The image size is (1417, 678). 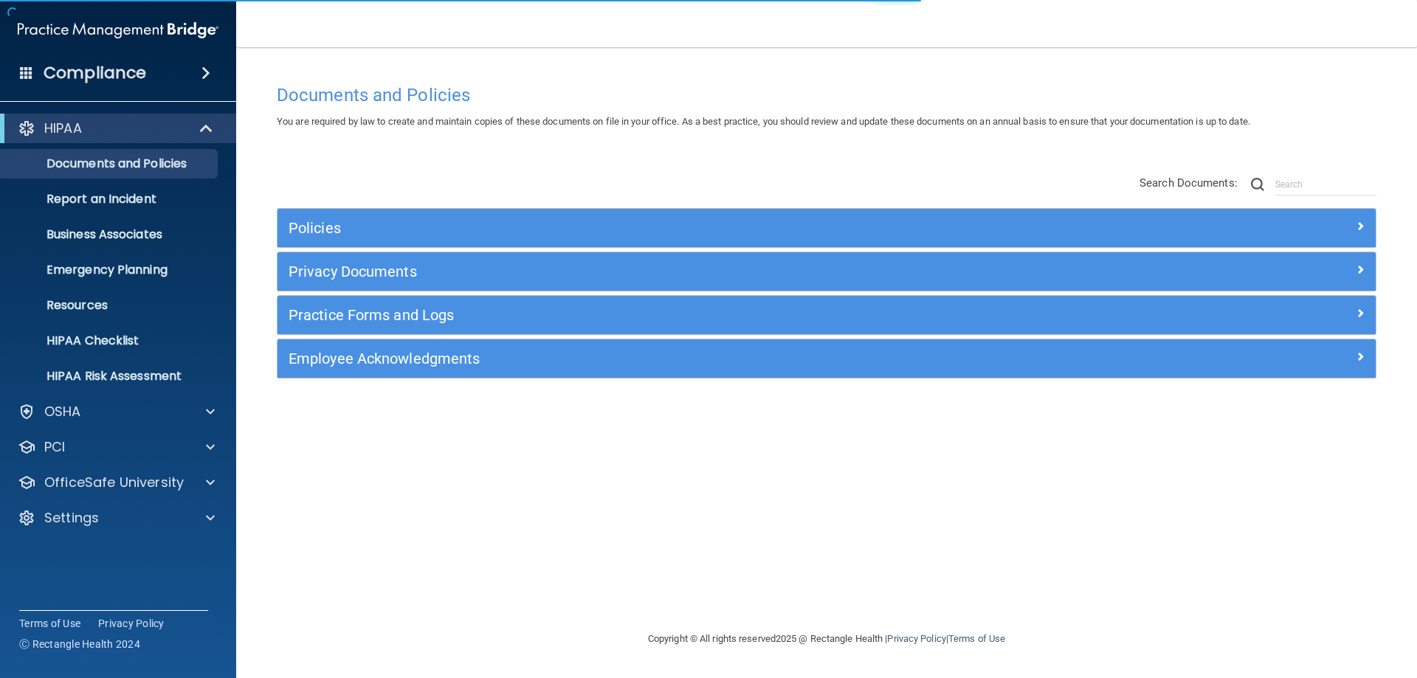 What do you see at coordinates (116, 128) in the screenshot?
I see `a: HIPAA` at bounding box center [116, 128].